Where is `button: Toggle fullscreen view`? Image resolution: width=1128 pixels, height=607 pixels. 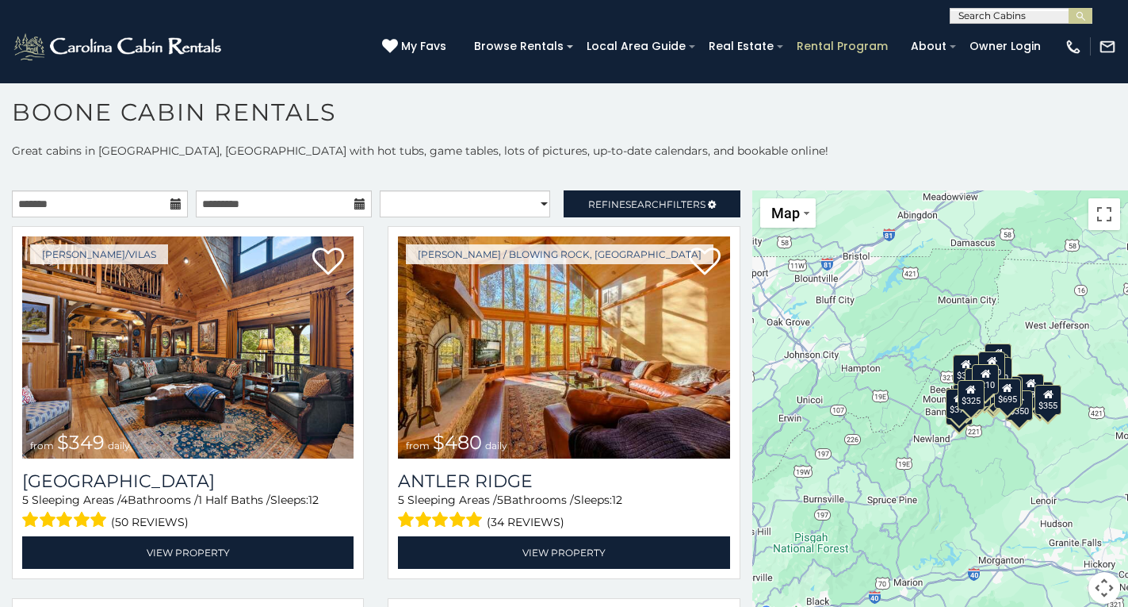
button: Toggle fullscreen view is located at coordinates (1105, 214).